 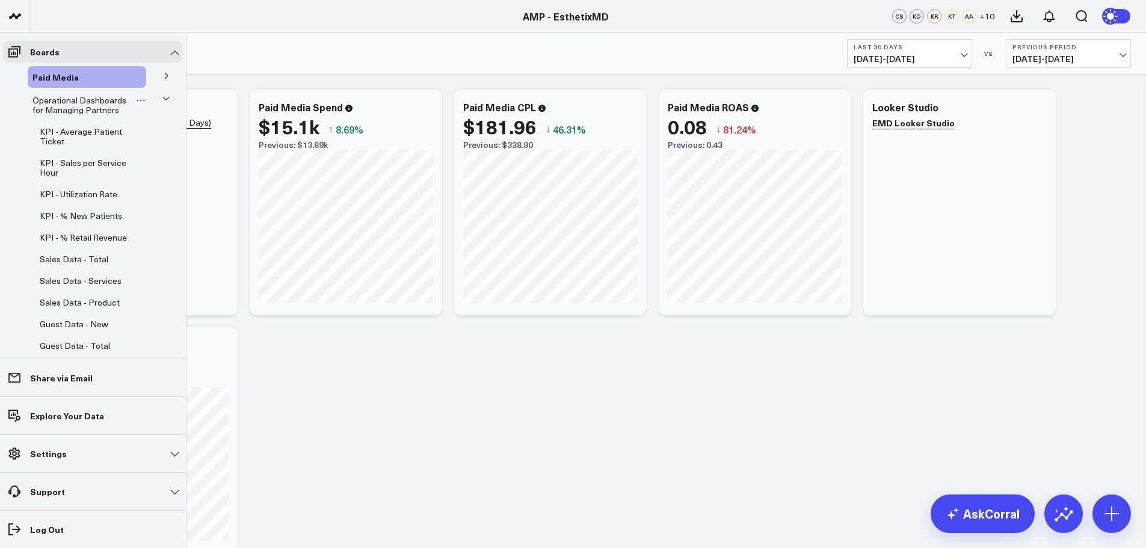 What do you see at coordinates (48, 453) in the screenshot?
I see `p: Settings` at bounding box center [48, 453].